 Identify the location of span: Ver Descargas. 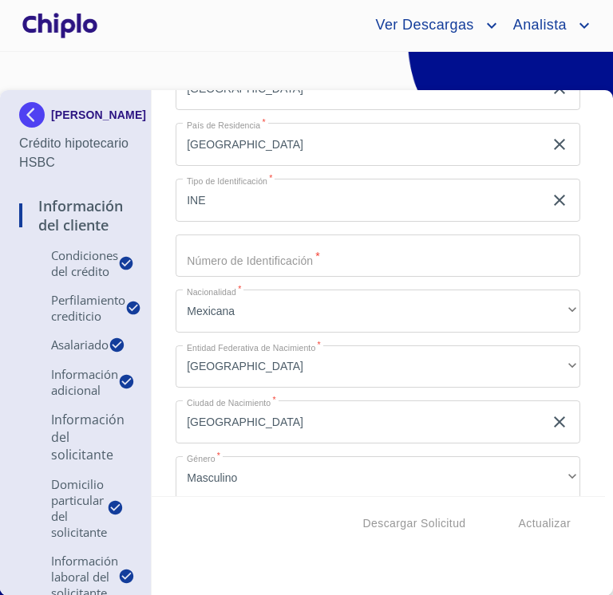
(422, 26).